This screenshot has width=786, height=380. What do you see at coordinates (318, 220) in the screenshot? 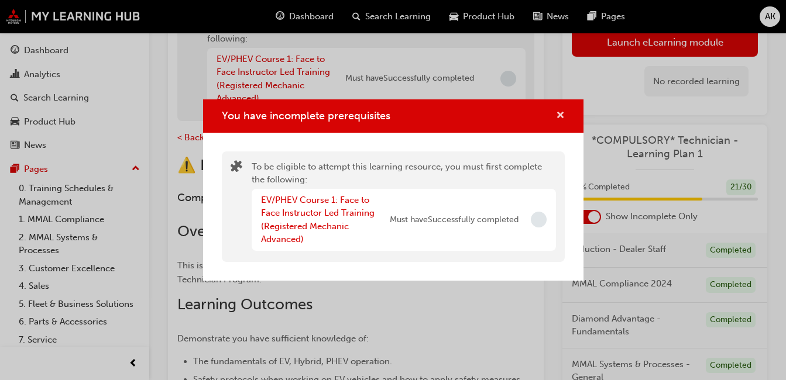
I see `a: EV/PHEV Course 1: Face to Face Instructor Led Training (Registered Mechanic Advanced)` at bounding box center [318, 220].